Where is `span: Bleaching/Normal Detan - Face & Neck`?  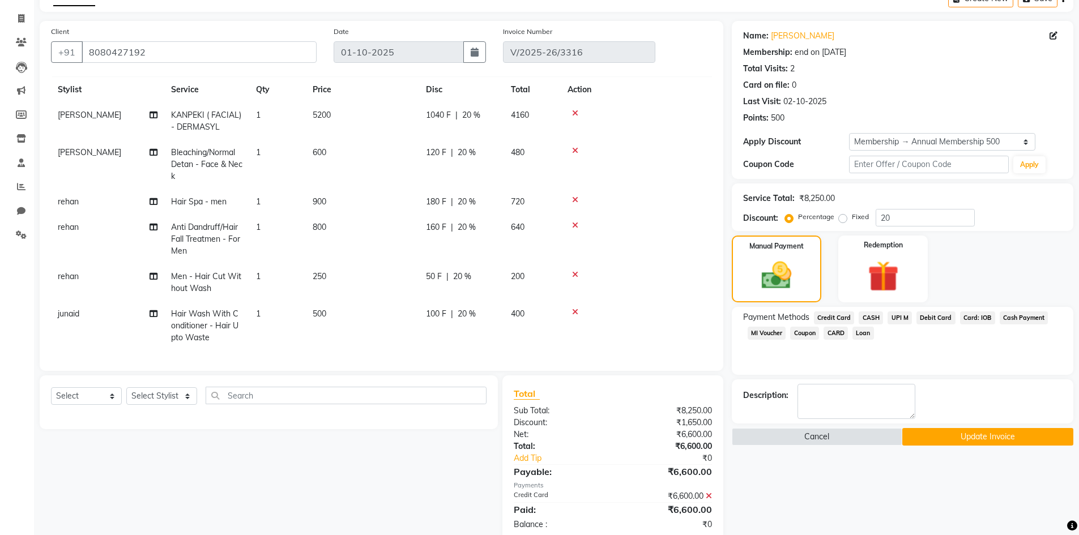
span: Bleaching/Normal Detan - Face & Neck is located at coordinates (207, 164).